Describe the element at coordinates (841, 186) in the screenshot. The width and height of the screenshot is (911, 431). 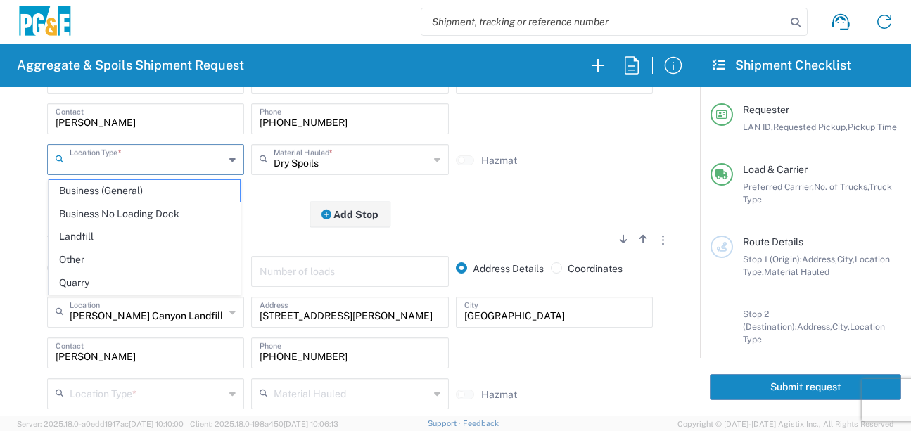
I see `span: No. of Trucks,` at that location.